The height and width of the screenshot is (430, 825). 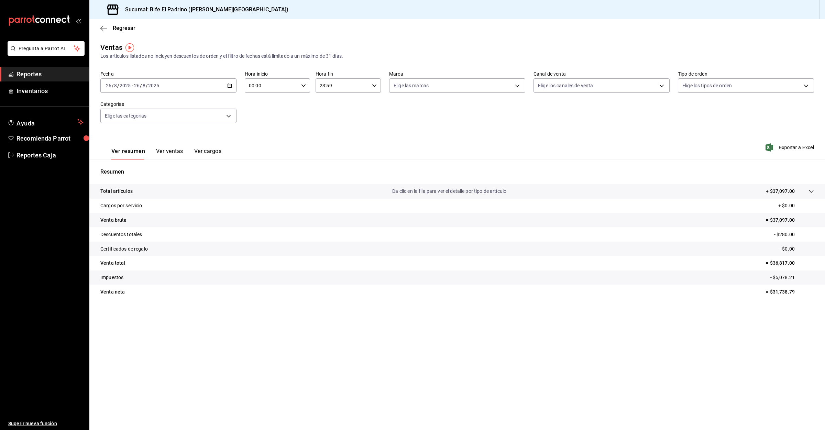 What do you see at coordinates (124, 249) in the screenshot?
I see `p: Certificados de regalo` at bounding box center [124, 249].